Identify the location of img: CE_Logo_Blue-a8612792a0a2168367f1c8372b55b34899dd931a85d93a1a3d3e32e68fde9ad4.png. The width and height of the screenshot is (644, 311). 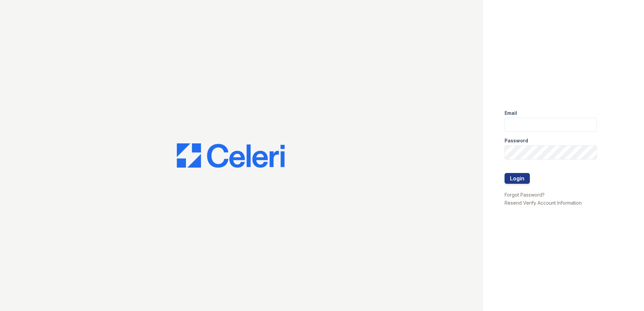
(231, 156).